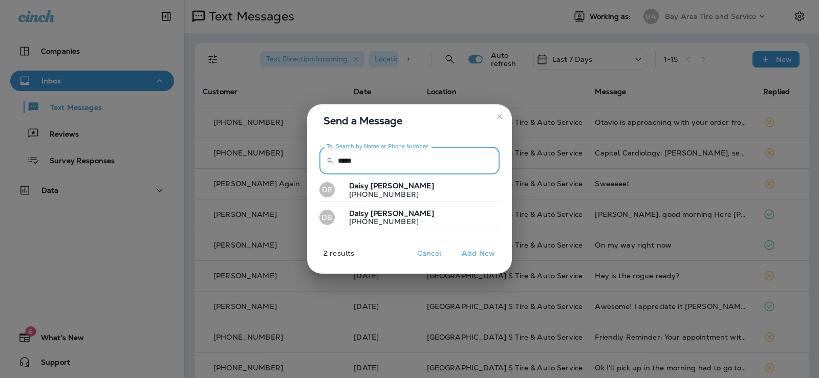 The width and height of the screenshot is (819, 378). I want to click on span: Send a Message, so click(412, 121).